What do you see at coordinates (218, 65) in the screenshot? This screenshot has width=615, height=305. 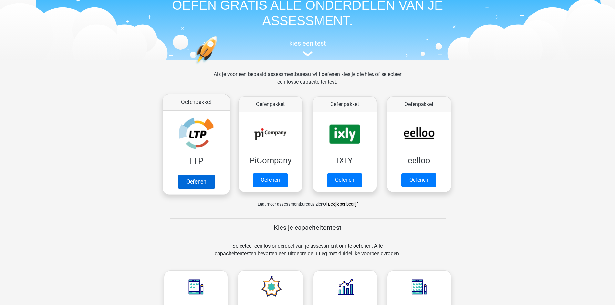 I see `img: oefenen` at bounding box center [218, 65].